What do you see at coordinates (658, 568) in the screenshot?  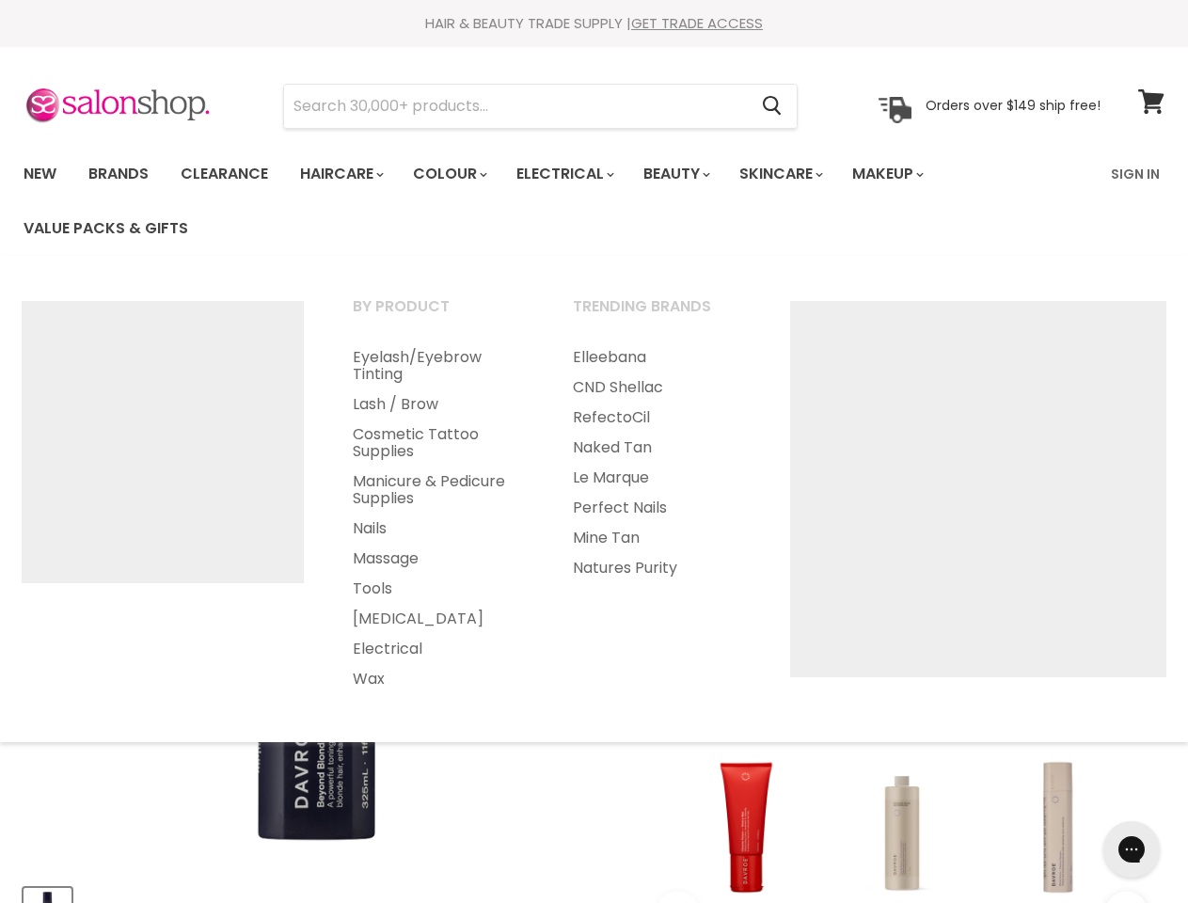 I see `a: Natures Purity` at bounding box center [658, 568].